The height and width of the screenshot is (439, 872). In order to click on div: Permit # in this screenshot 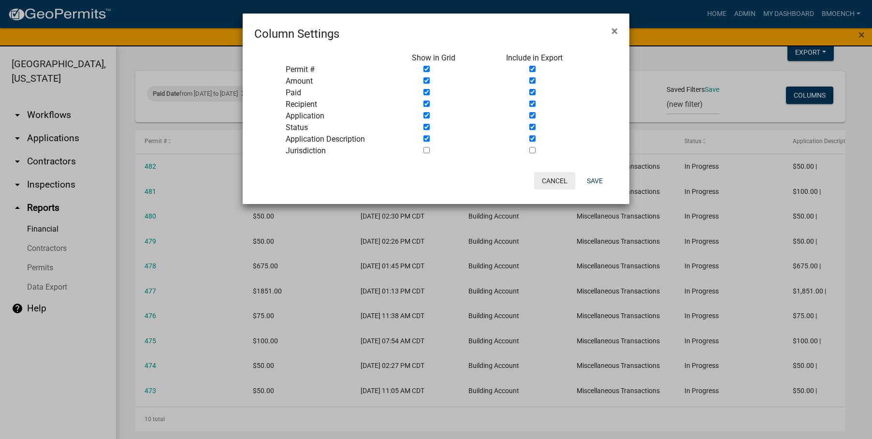, I will do `click(341, 70)`.